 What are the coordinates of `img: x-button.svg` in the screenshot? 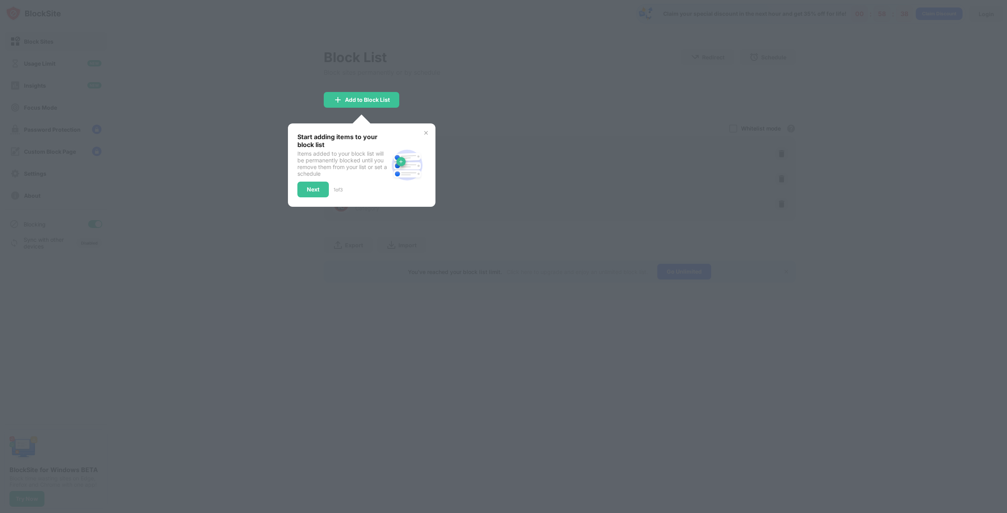 It's located at (426, 133).